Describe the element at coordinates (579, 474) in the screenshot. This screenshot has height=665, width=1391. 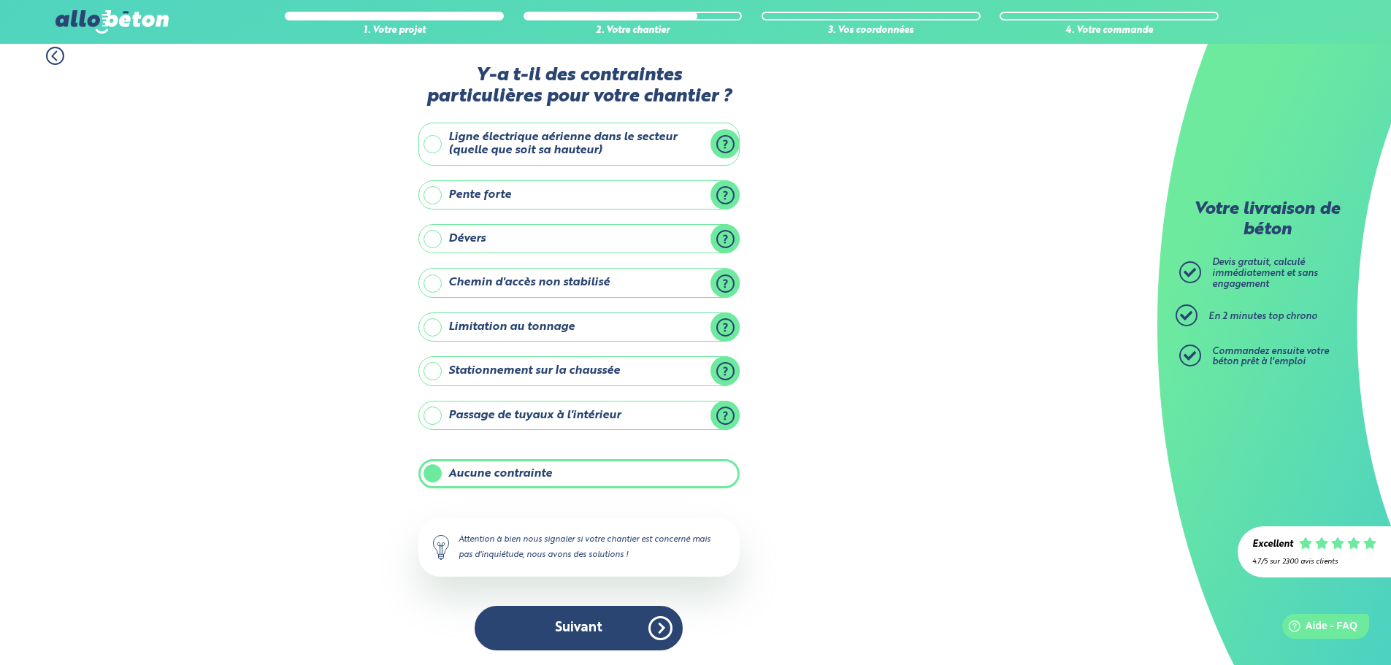
I see `label: Aucune contrainte` at that location.